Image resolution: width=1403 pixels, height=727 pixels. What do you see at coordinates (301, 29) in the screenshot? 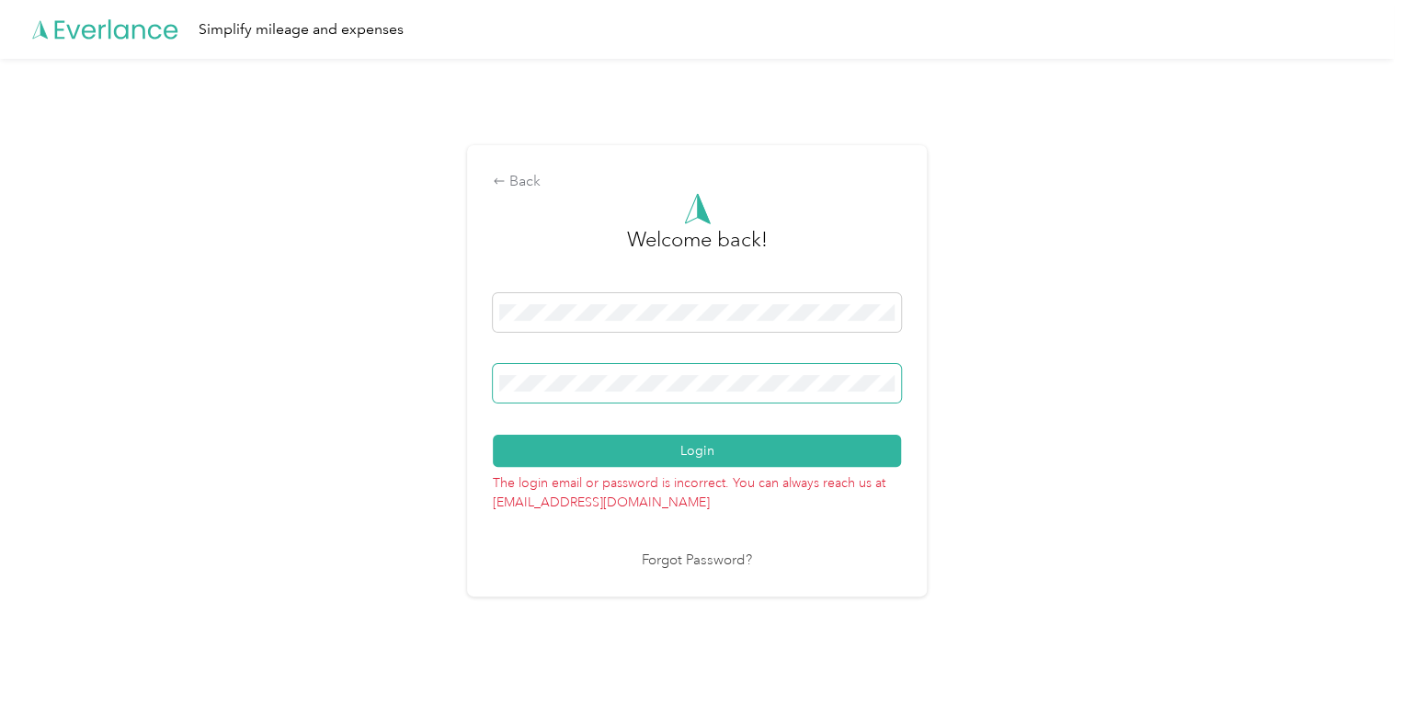
I see `div: Simplify mileage and expenses` at bounding box center [301, 29].